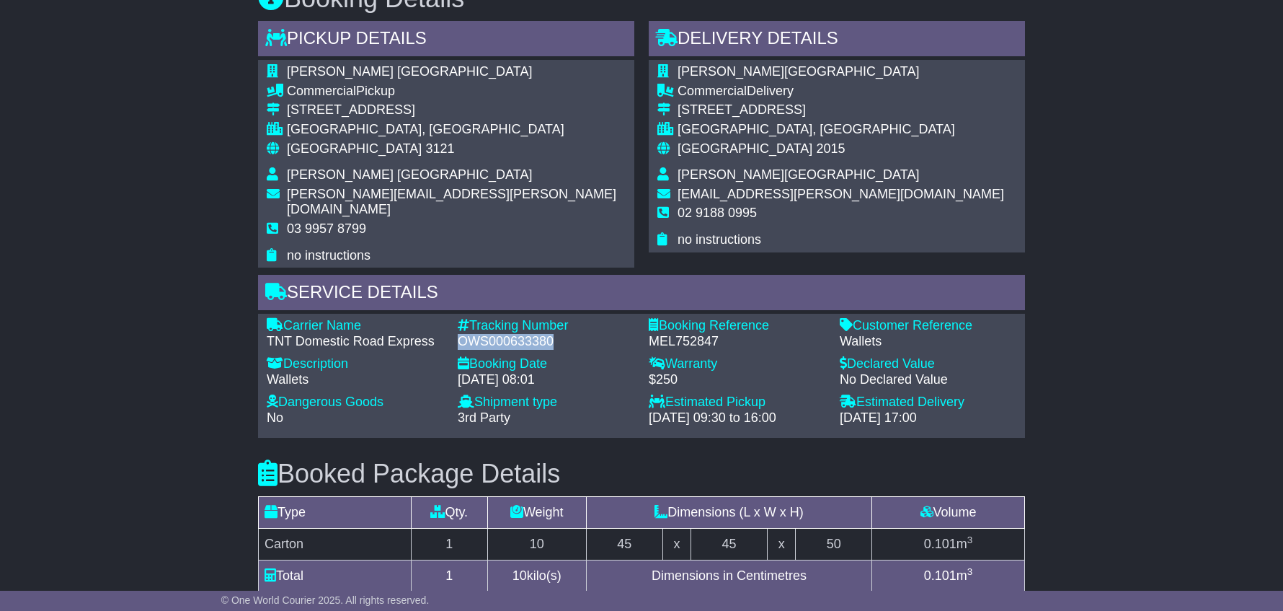 The height and width of the screenshot is (611, 1283). I want to click on span: 03 9957 8799, so click(327, 229).